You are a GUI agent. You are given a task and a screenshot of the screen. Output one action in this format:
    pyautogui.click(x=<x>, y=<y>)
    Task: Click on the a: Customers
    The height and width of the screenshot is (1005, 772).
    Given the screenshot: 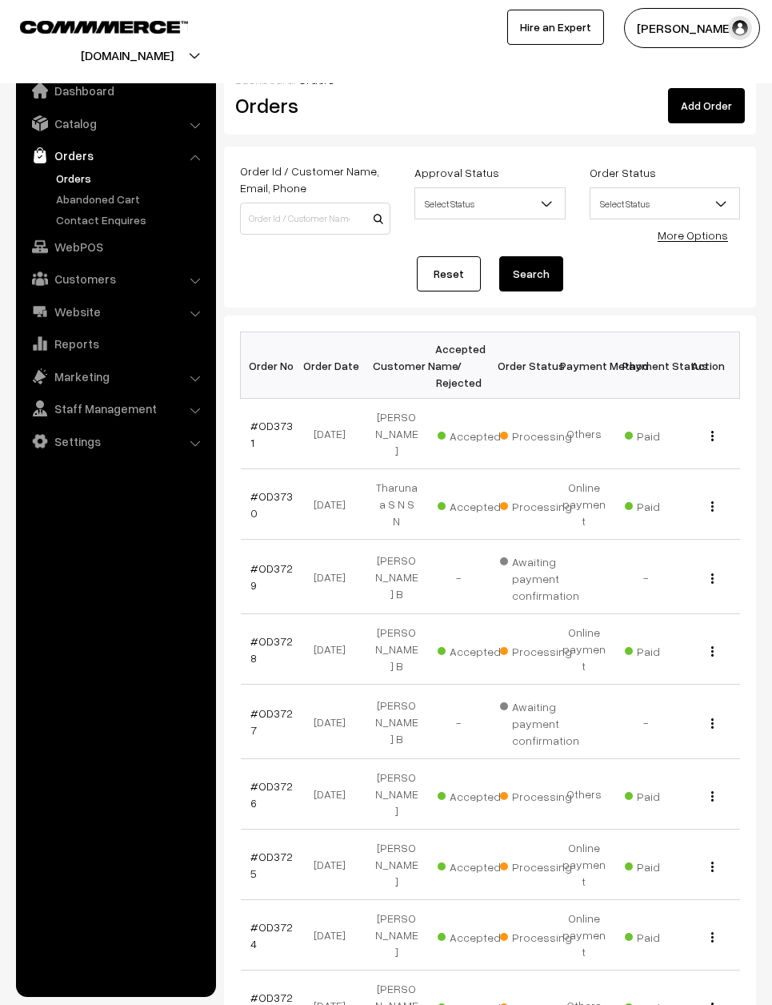 What is the action you would take?
    pyautogui.click(x=115, y=279)
    